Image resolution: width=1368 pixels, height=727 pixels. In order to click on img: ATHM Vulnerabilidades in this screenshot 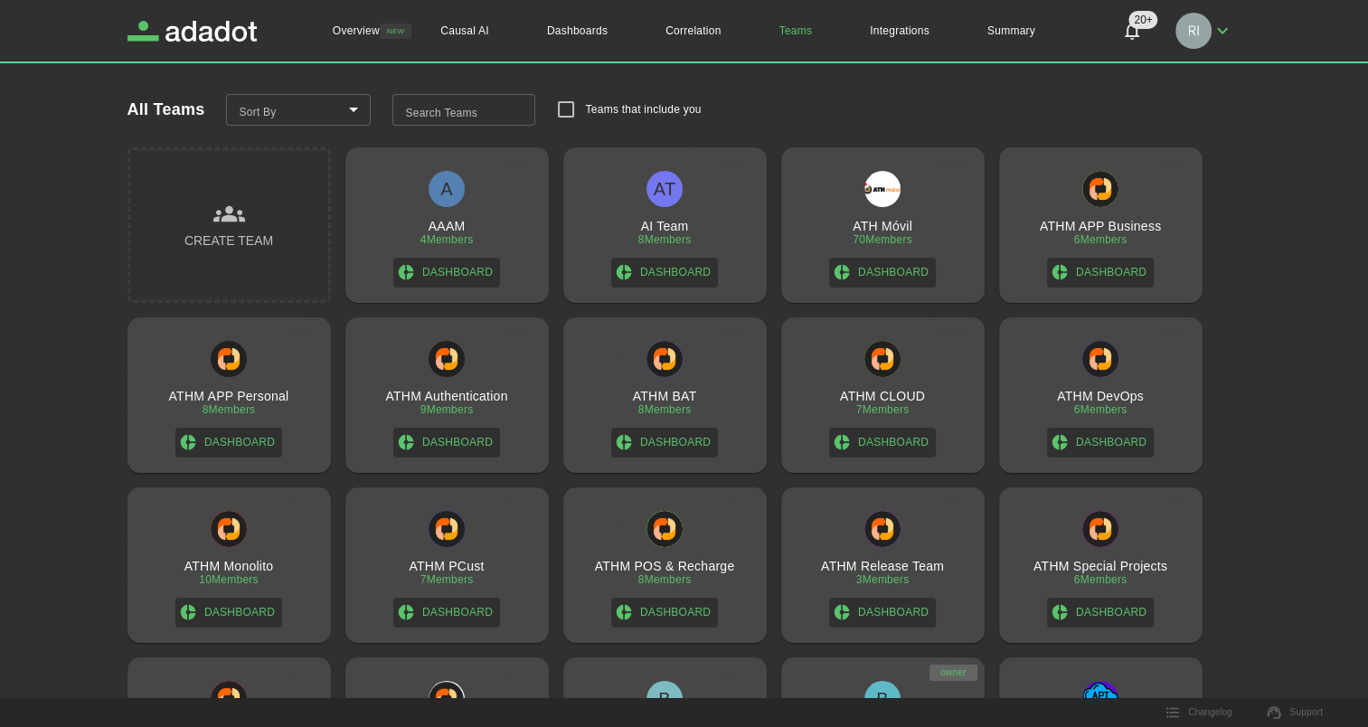, I will do `click(229, 699)`.